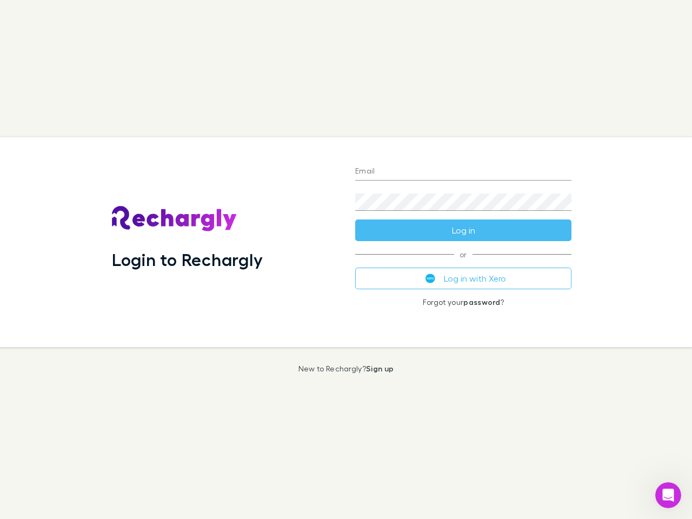 The image size is (692, 519). I want to click on a: Sign up, so click(379, 368).